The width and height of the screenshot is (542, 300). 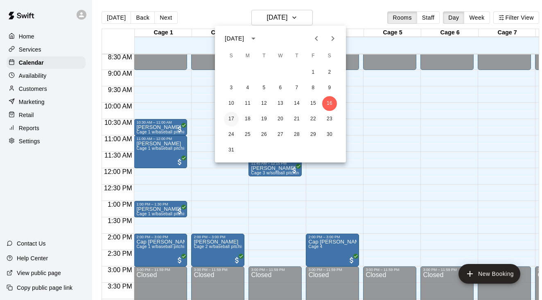 I want to click on button: 31, so click(x=231, y=150).